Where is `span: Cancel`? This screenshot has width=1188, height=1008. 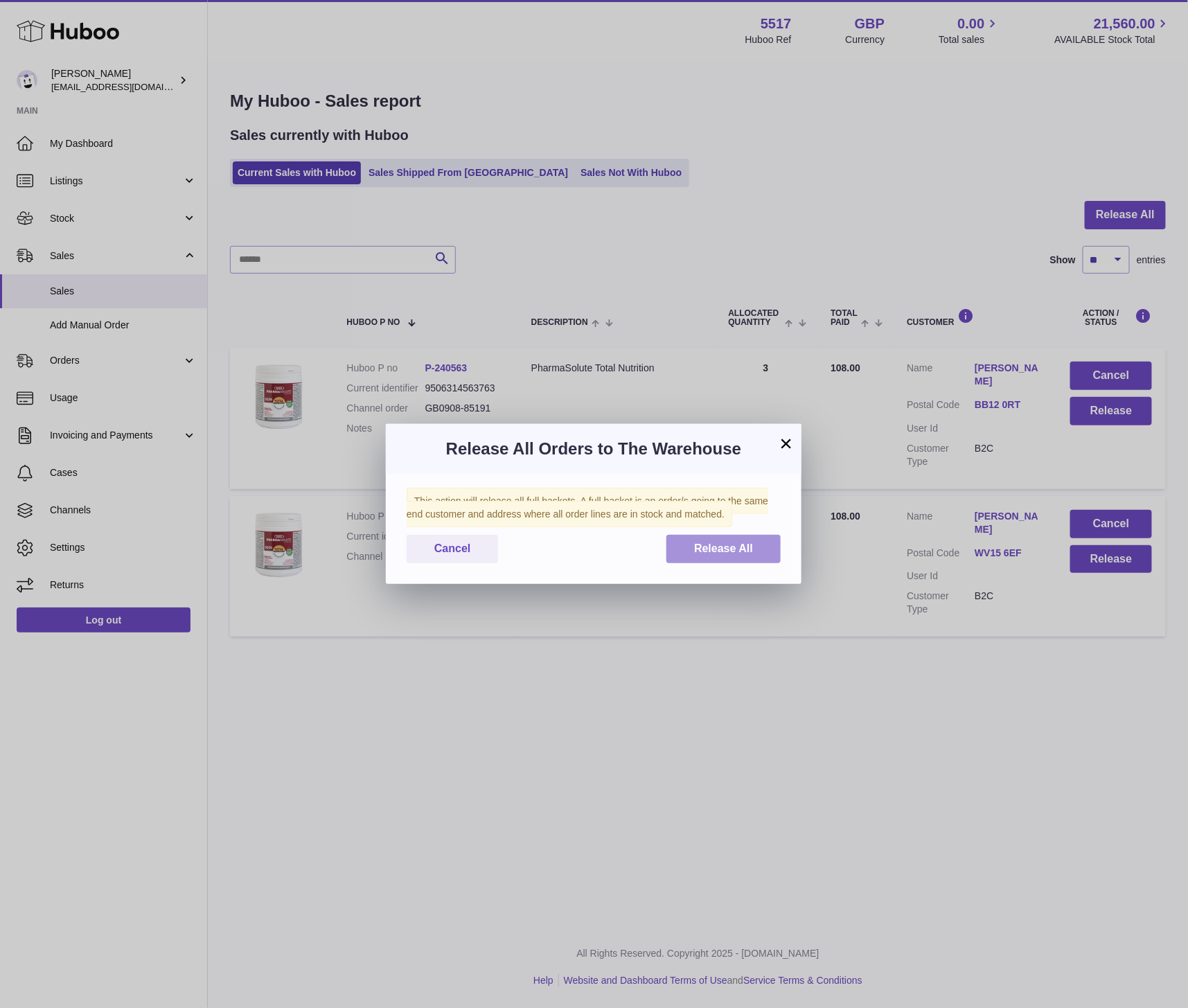
span: Cancel is located at coordinates (453, 548).